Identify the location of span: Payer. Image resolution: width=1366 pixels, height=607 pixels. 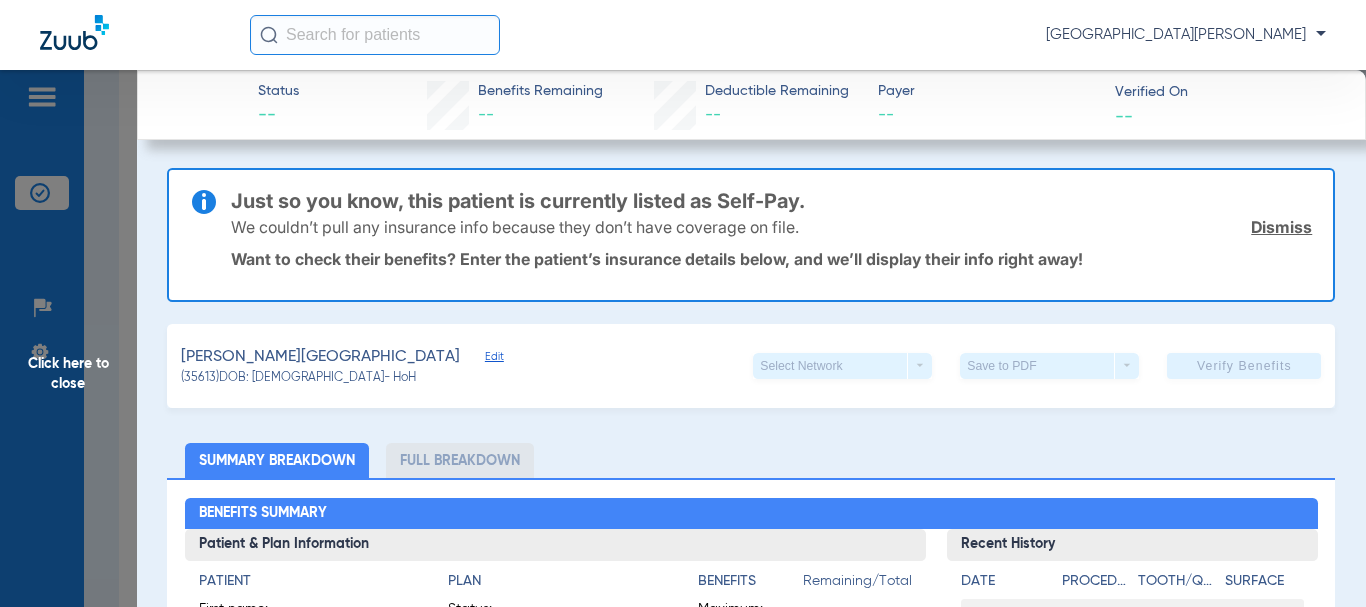
(987, 91).